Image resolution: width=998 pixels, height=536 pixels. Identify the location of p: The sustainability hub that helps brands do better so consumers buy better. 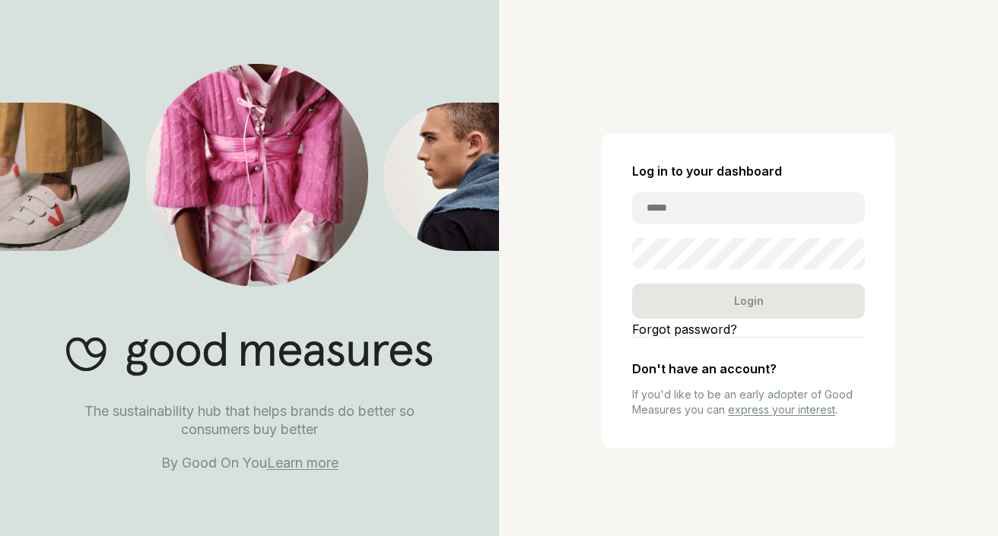
(249, 421).